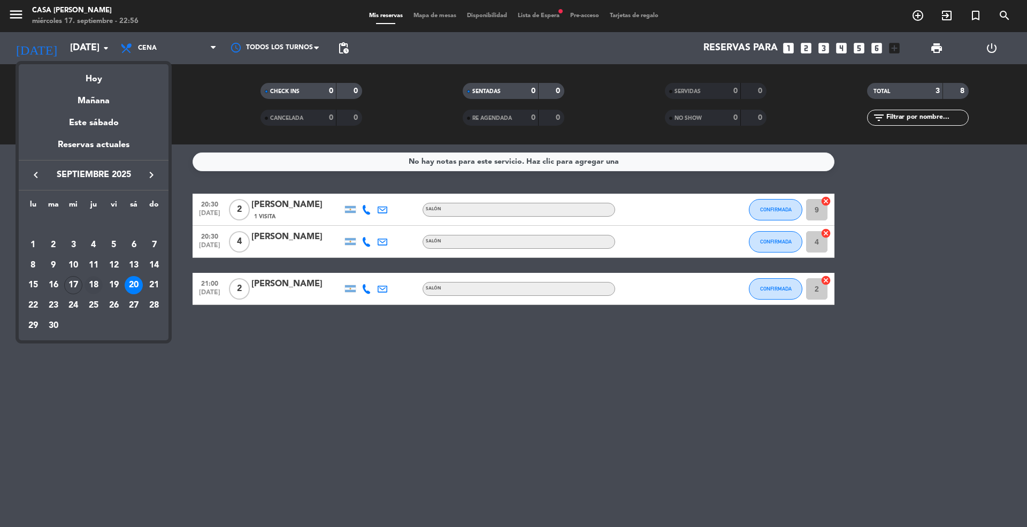 The height and width of the screenshot is (527, 1027). What do you see at coordinates (134, 265) in the screenshot?
I see `td: 13 de septiembre de 2025` at bounding box center [134, 265].